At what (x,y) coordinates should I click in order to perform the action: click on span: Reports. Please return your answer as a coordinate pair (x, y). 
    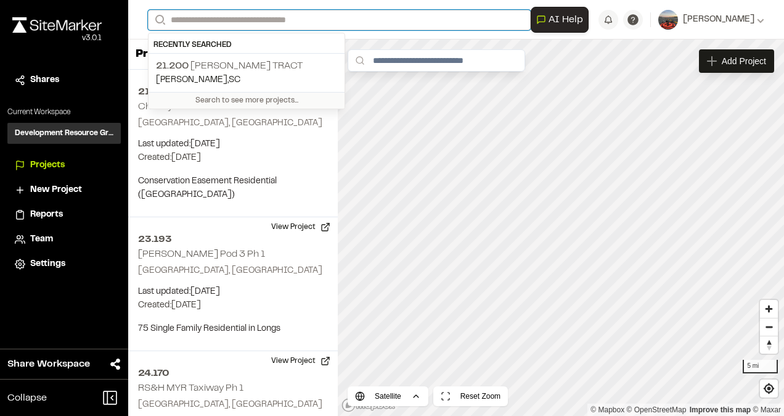
    Looking at the image, I should click on (46, 215).